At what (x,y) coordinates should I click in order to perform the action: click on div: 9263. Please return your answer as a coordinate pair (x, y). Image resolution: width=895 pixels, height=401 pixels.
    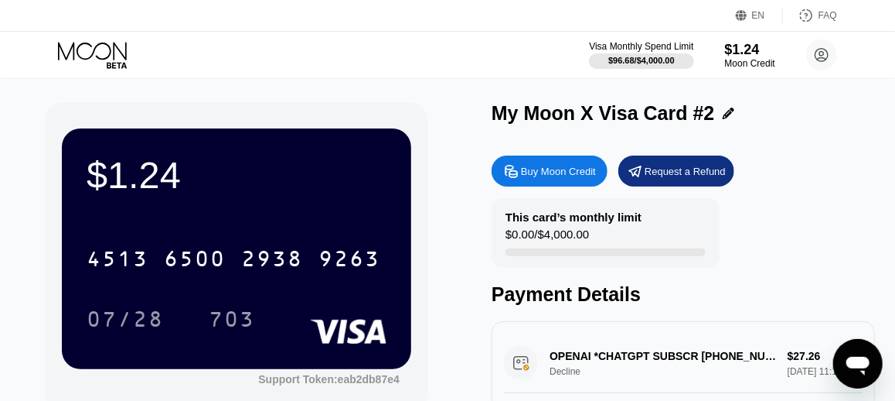
    Looking at the image, I should click on (350, 261).